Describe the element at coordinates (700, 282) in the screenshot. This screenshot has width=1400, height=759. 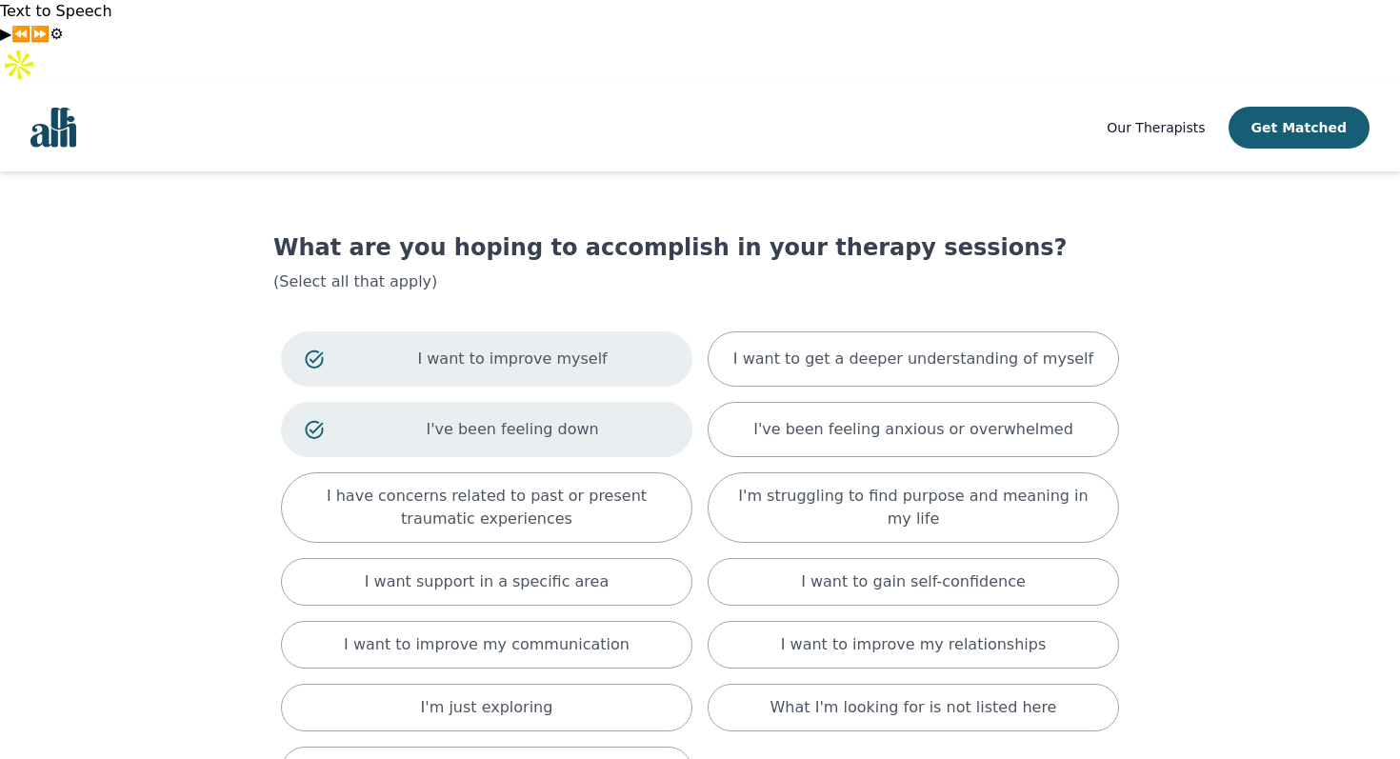
I see `p: (Select all that apply)` at that location.